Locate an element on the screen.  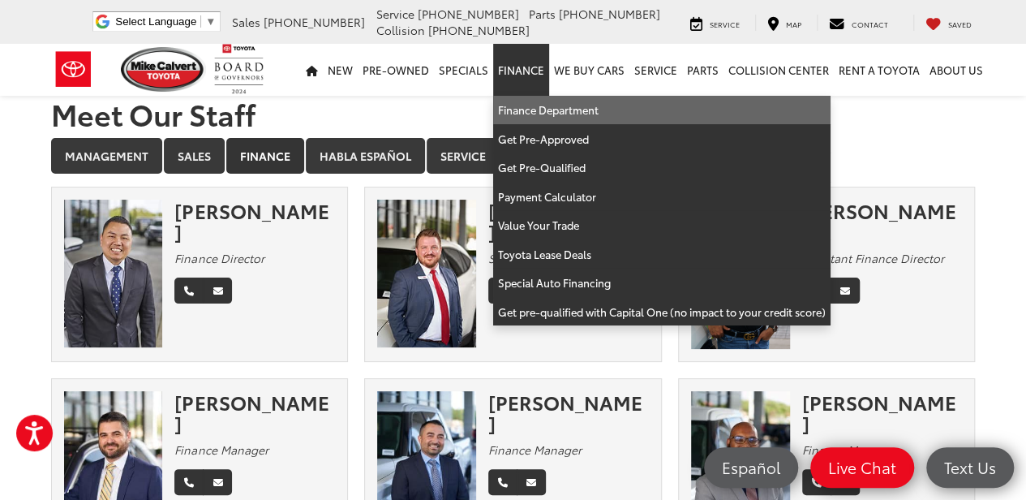
span: Text Us is located at coordinates (970, 466).